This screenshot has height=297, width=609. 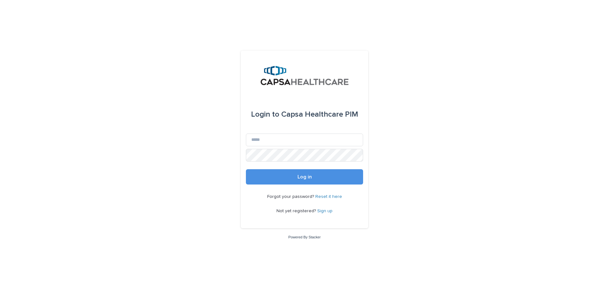 I want to click on span: Login to, so click(x=265, y=114).